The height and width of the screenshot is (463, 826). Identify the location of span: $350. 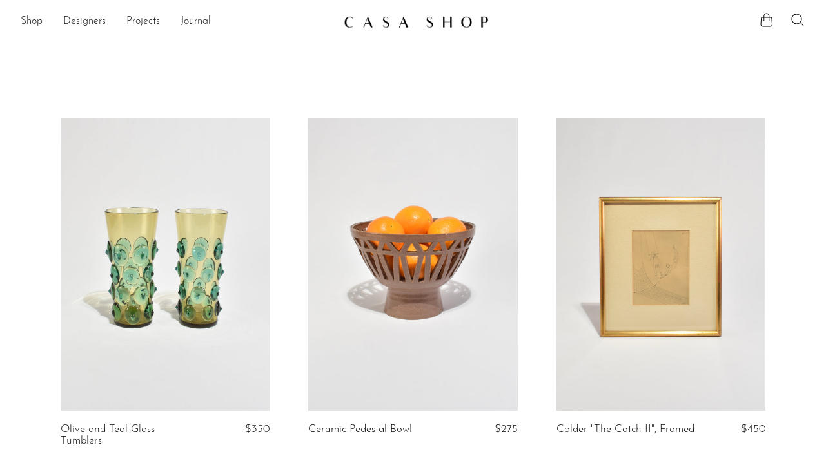
(257, 429).